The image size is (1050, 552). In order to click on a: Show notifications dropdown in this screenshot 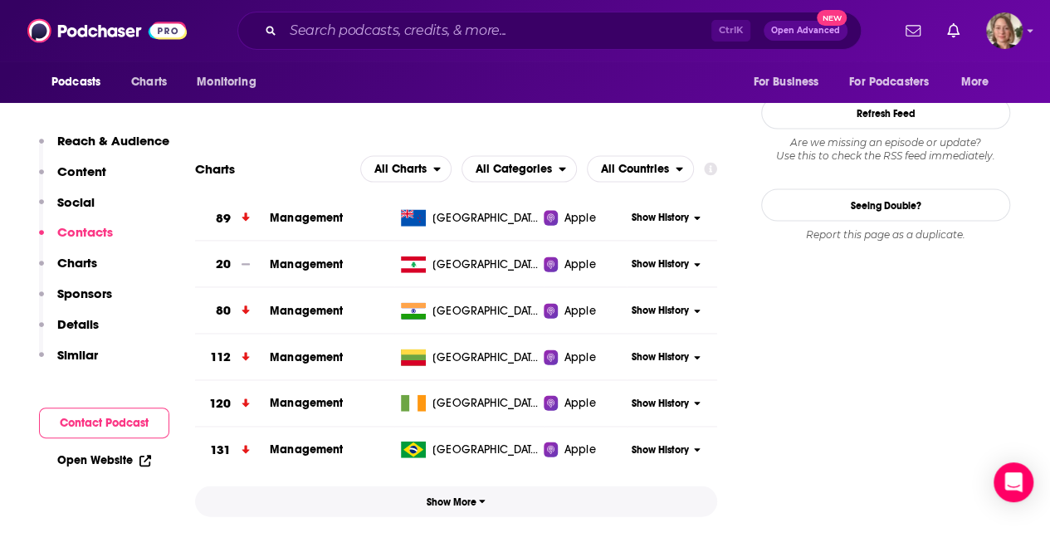, I will do `click(953, 31)`.